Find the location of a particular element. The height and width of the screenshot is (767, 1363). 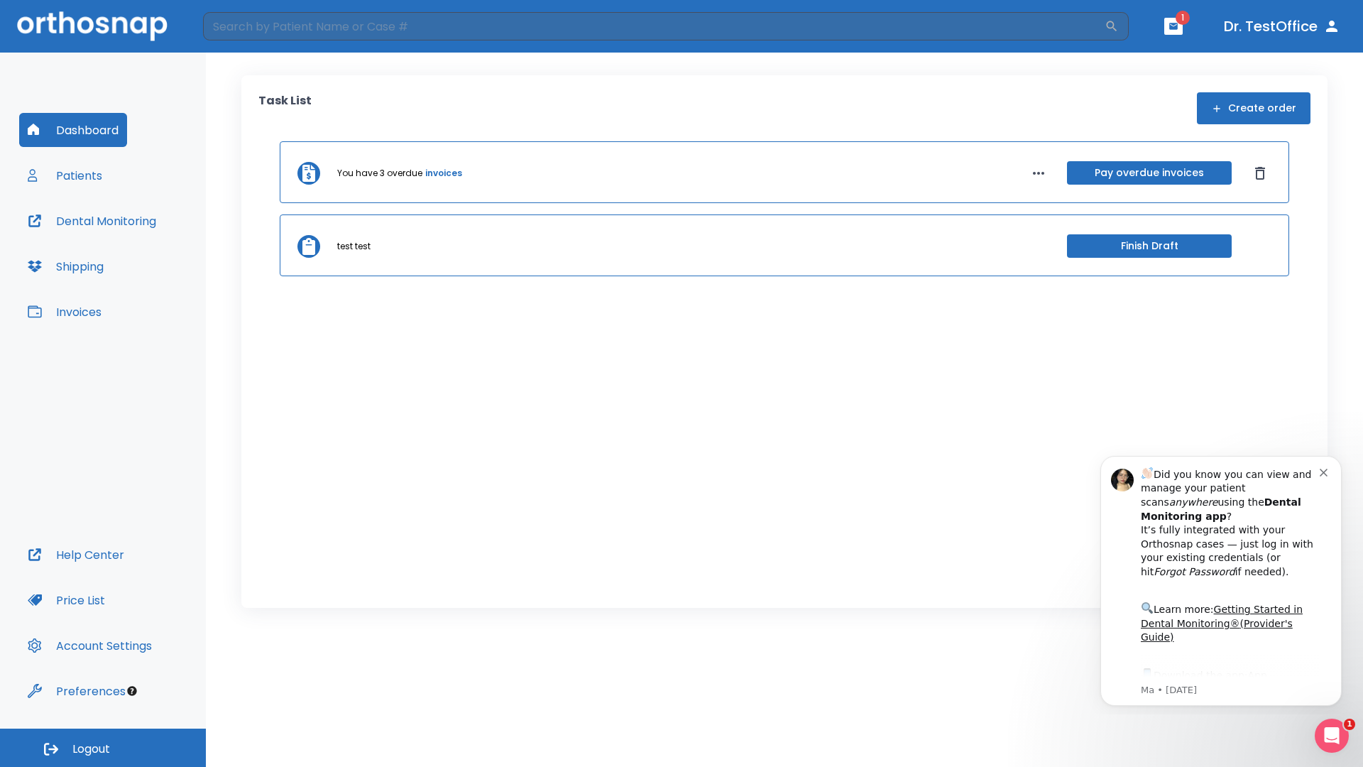

button: Pay overdue invoices is located at coordinates (1150, 173).